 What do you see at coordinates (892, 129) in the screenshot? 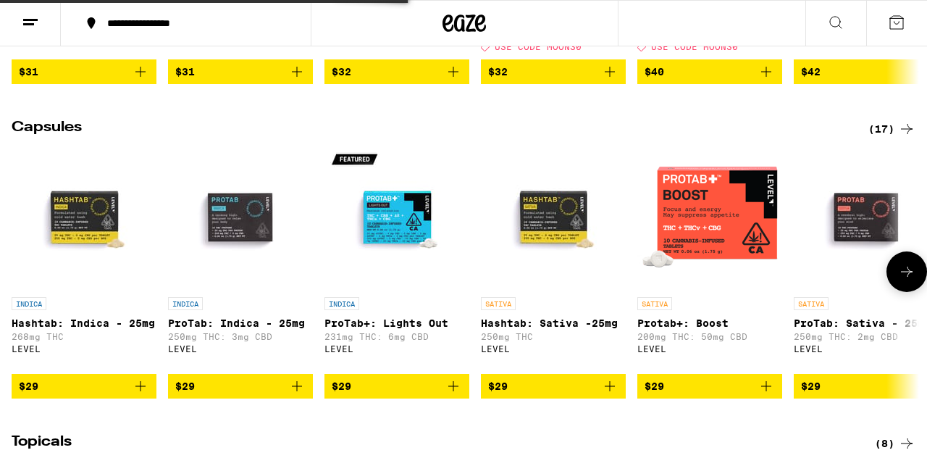
I see `a: (17)` at bounding box center [892, 129].